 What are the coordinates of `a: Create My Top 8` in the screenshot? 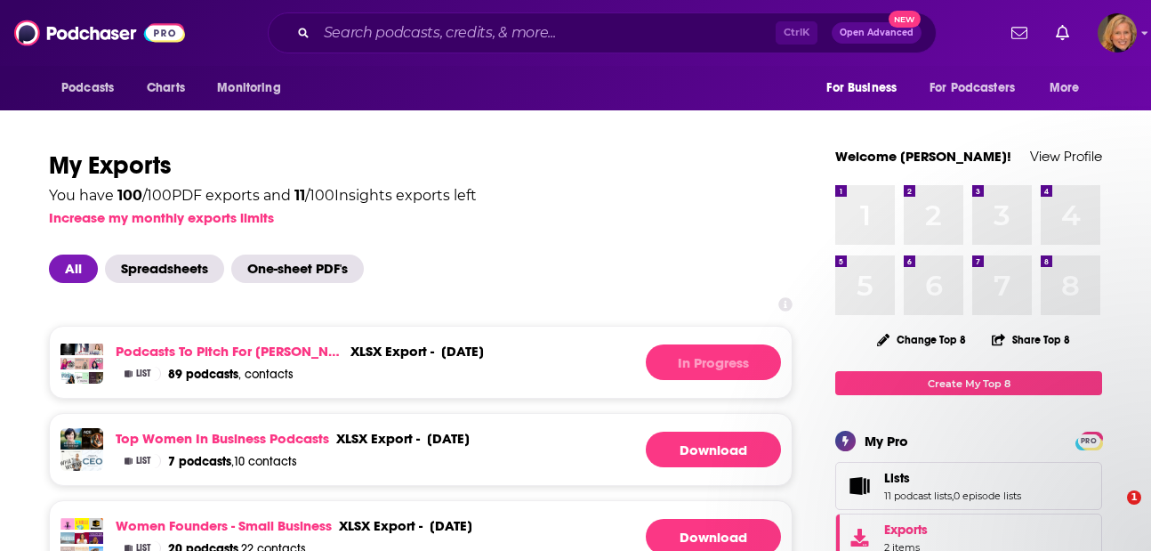 It's located at (968, 382).